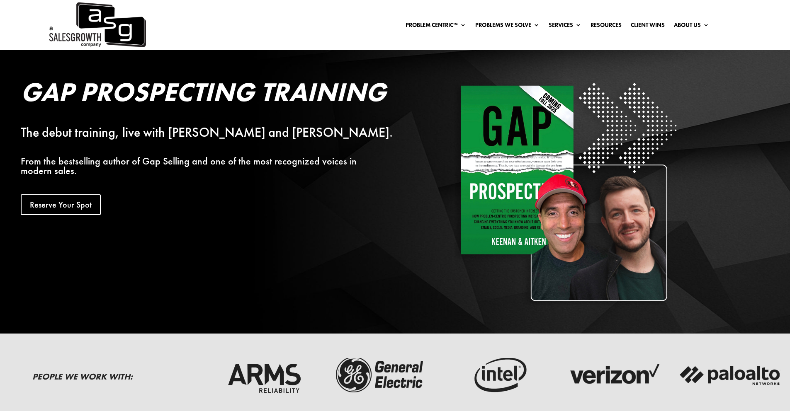 This screenshot has width=790, height=411. What do you see at coordinates (691, 27) in the screenshot?
I see `a: About Us` at bounding box center [691, 27].